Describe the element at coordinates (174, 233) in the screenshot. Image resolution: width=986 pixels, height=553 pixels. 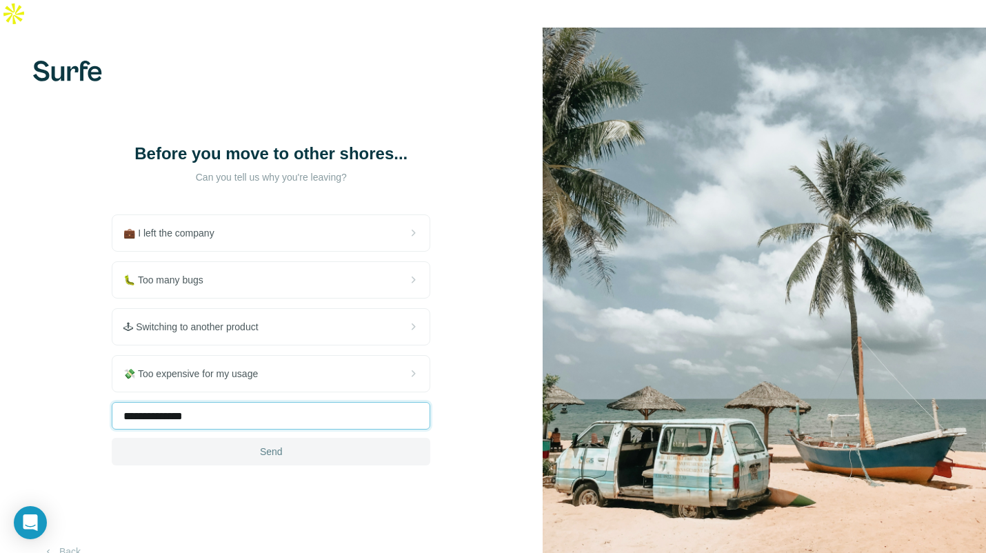
I see `span: 💼 I left the company` at that location.